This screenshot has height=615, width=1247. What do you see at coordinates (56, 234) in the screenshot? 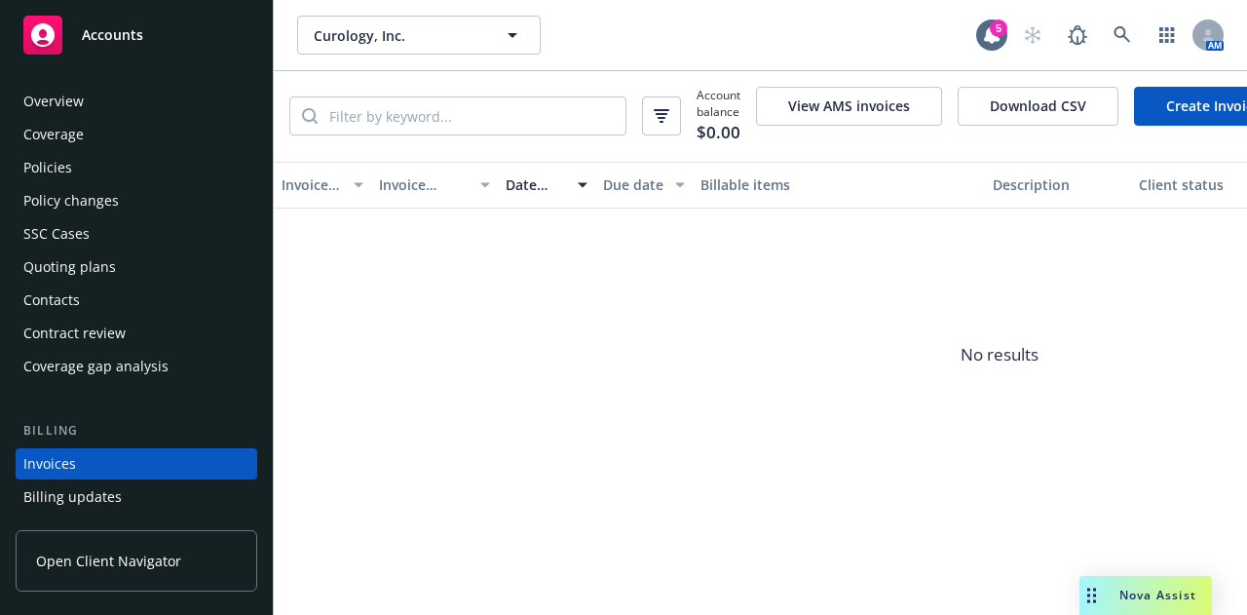
I see `div: SSC Cases` at bounding box center [56, 234].